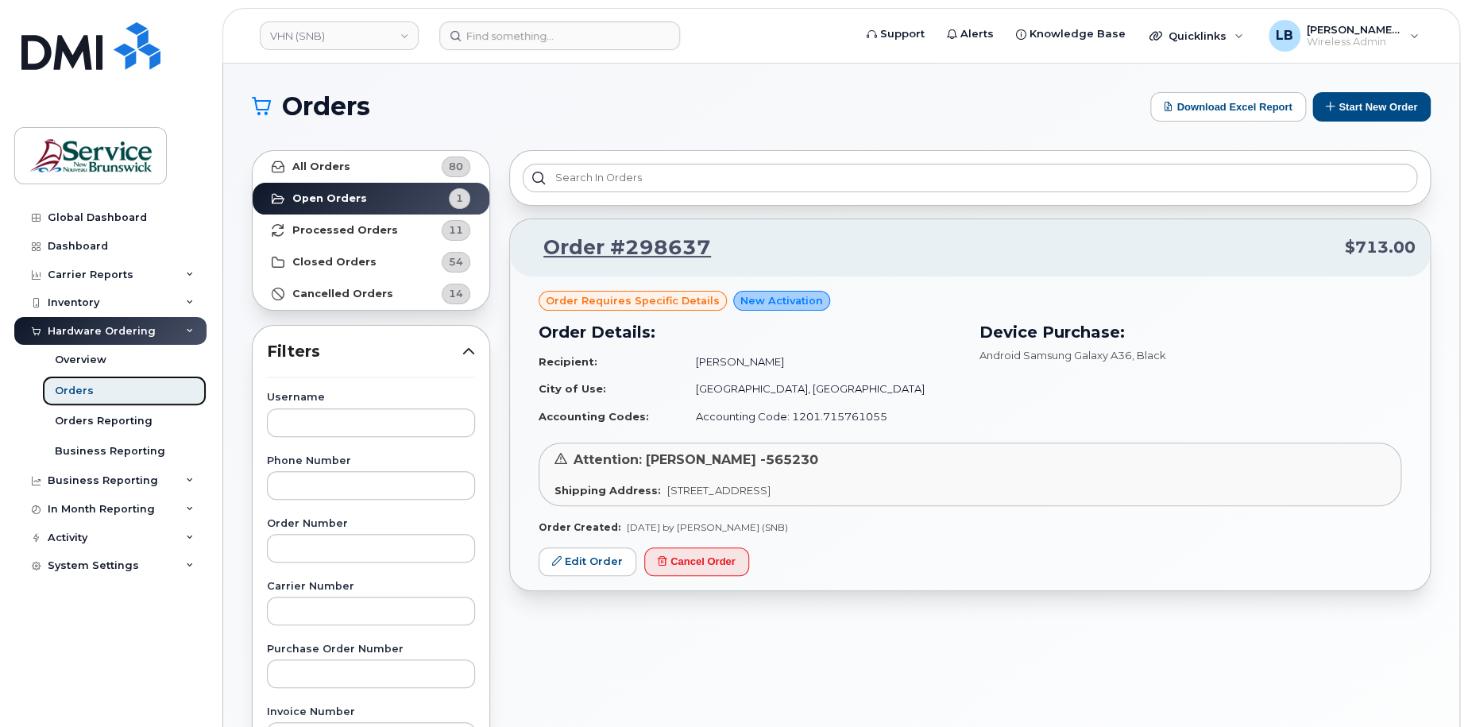  What do you see at coordinates (326, 106) in the screenshot?
I see `span: Orders` at bounding box center [326, 106].